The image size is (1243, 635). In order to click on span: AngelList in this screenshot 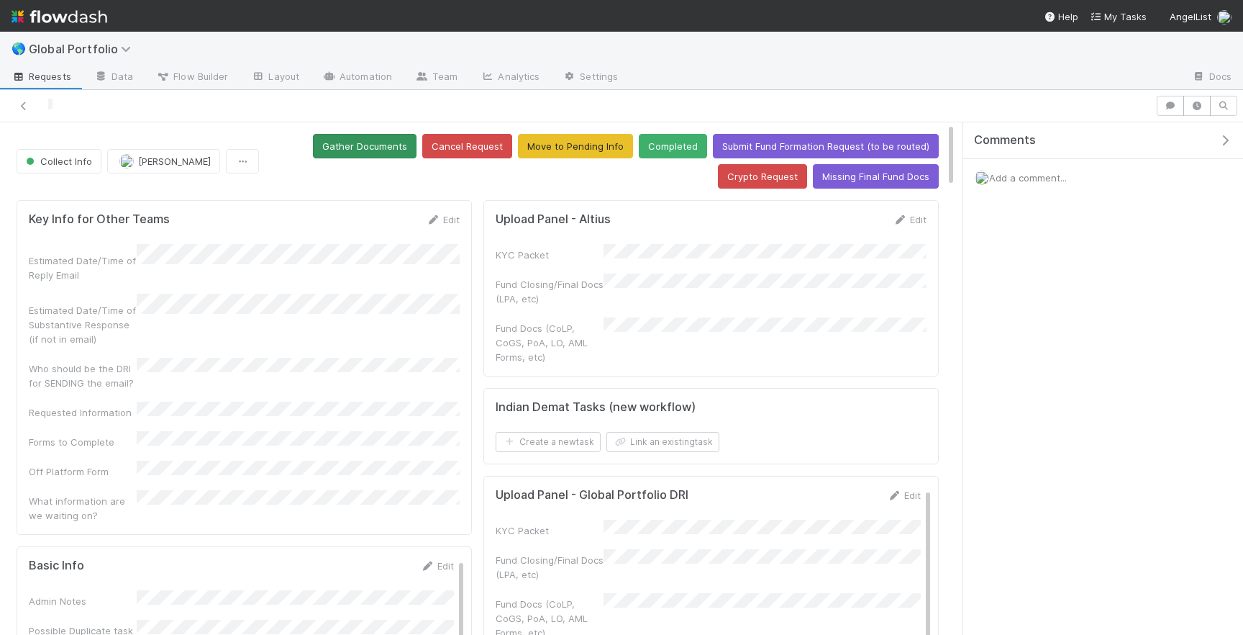, I will do `click(1191, 17)`.